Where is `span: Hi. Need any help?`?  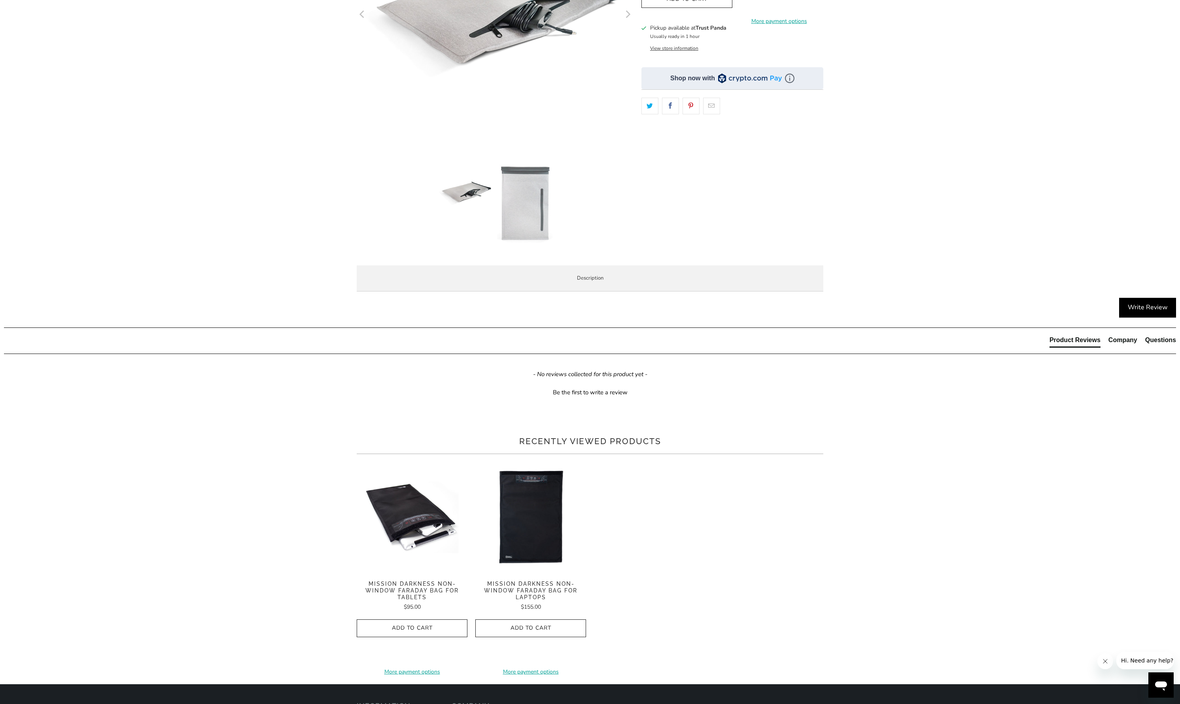 span: Hi. Need any help? is located at coordinates (31, 9).